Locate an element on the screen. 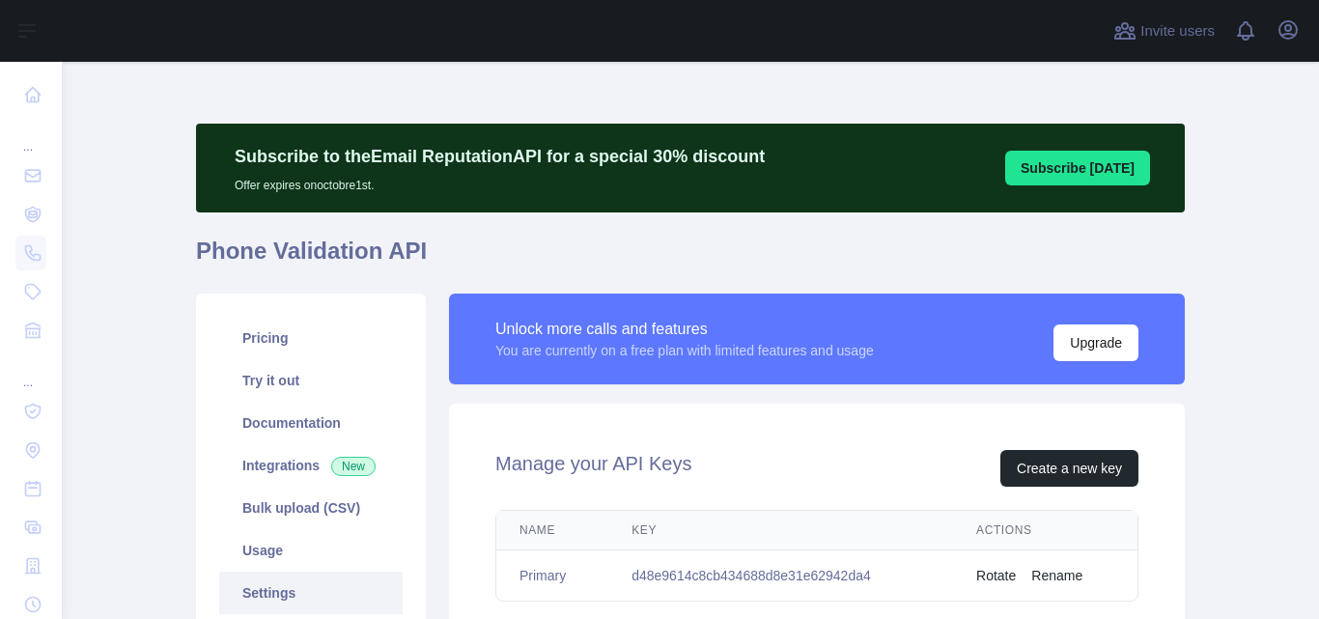  td: Primary is located at coordinates (552, 576).